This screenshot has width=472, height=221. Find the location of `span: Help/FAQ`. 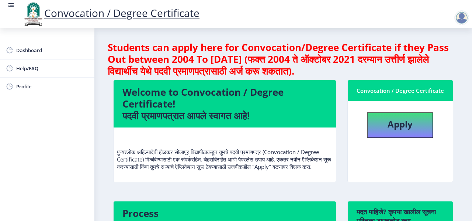

span: Help/FAQ is located at coordinates (52, 68).